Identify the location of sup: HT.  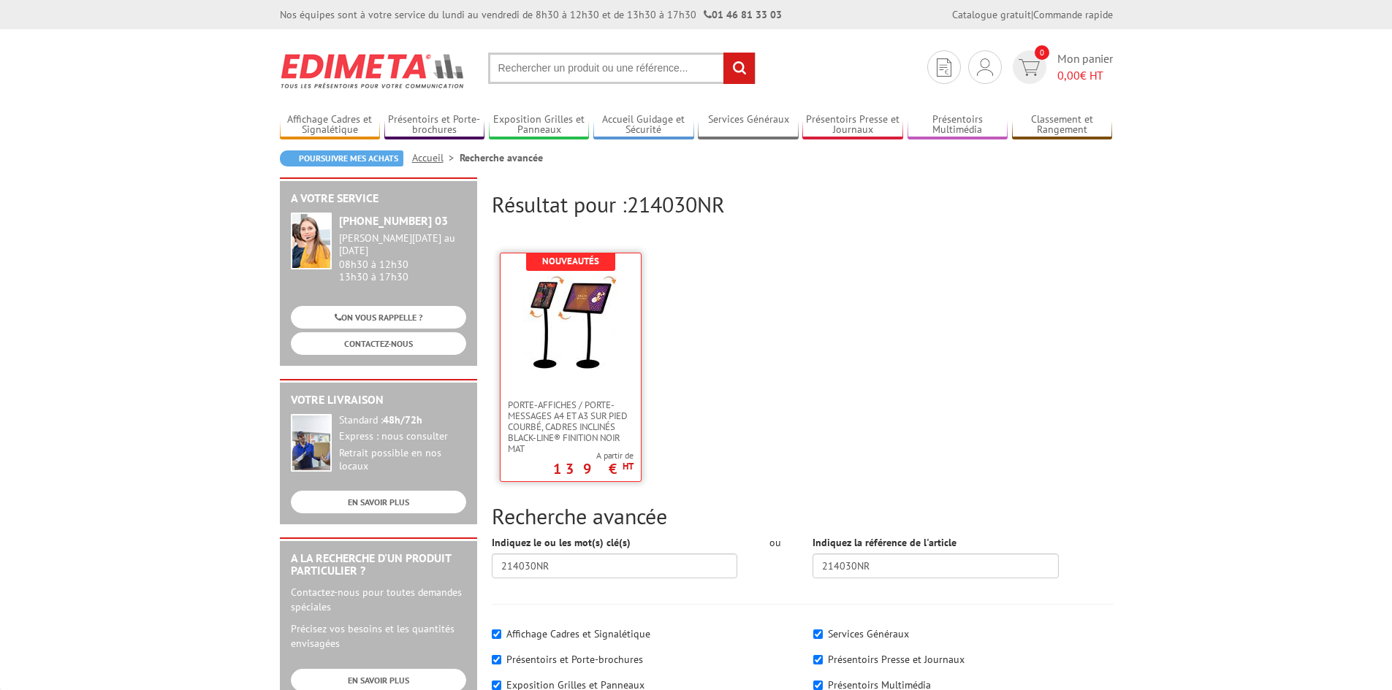
(628, 466).